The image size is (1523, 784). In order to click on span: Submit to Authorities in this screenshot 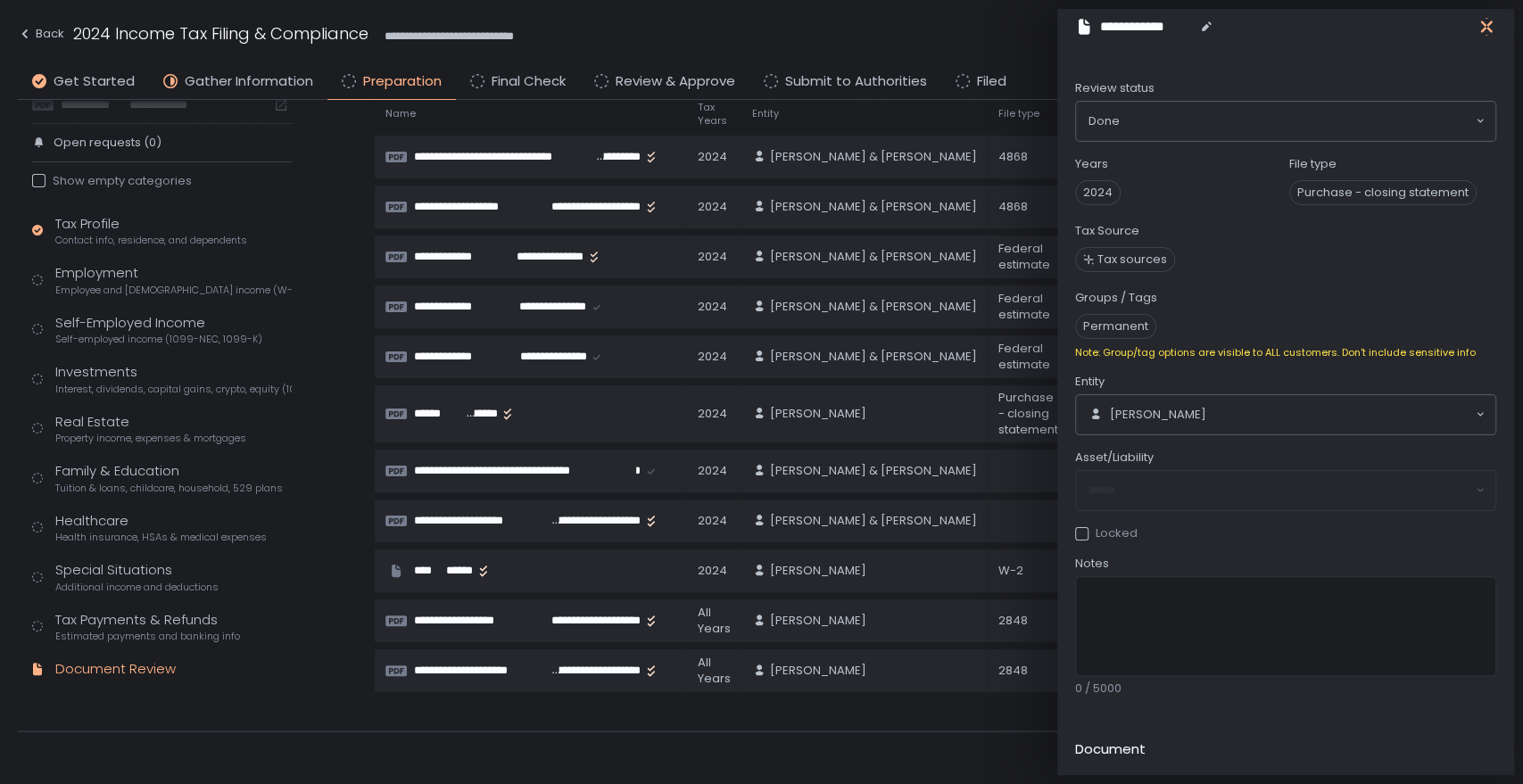, I will do `click(855, 81)`.